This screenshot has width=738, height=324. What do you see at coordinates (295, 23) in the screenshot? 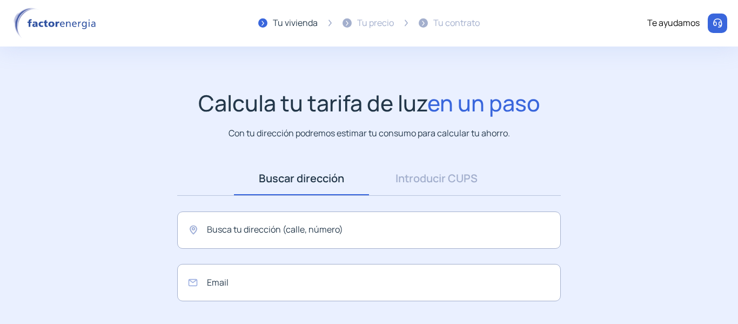
I see `div: Tu vivienda` at bounding box center [295, 23].